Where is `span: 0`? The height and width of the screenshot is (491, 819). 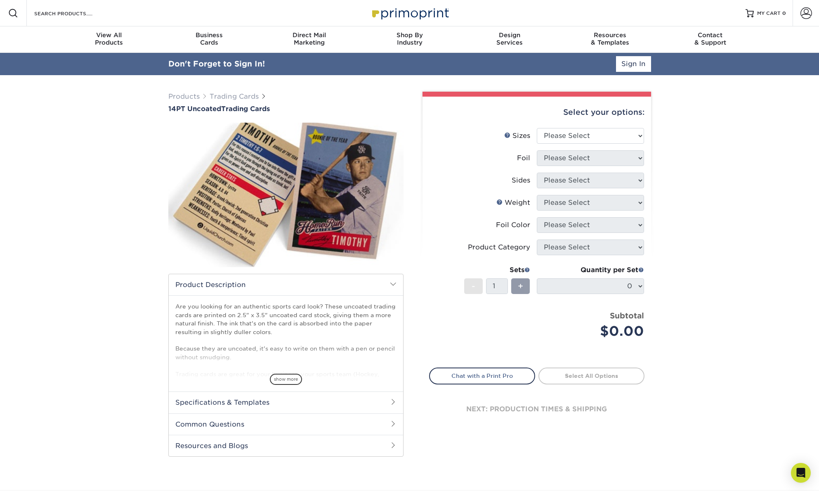
span: 0 is located at coordinates (784, 13).